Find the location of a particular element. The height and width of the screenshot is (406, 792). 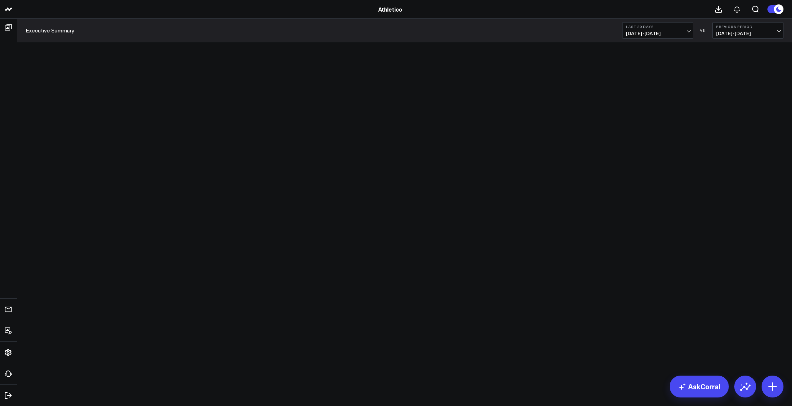

a: AskCorral is located at coordinates (699, 387).